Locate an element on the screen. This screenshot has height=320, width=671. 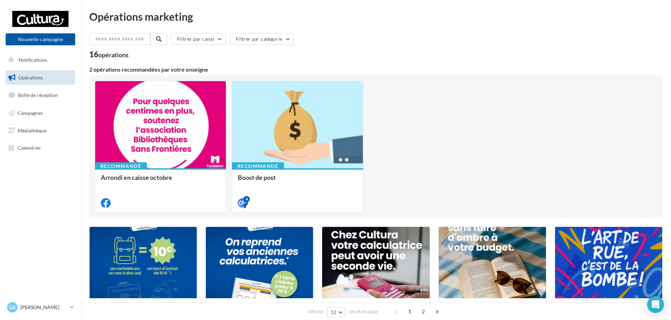
div: 4 is located at coordinates (247, 199).